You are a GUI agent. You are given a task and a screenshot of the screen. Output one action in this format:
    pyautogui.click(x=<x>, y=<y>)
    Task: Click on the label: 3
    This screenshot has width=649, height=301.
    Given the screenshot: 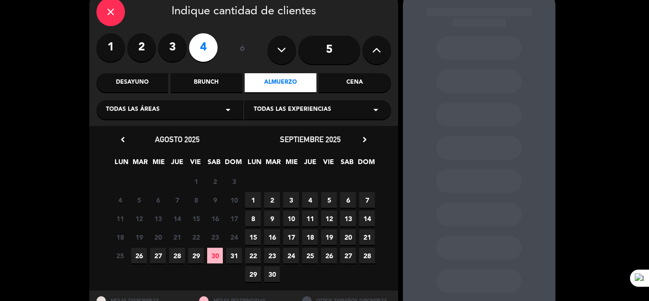 What is the action you would take?
    pyautogui.click(x=172, y=48)
    